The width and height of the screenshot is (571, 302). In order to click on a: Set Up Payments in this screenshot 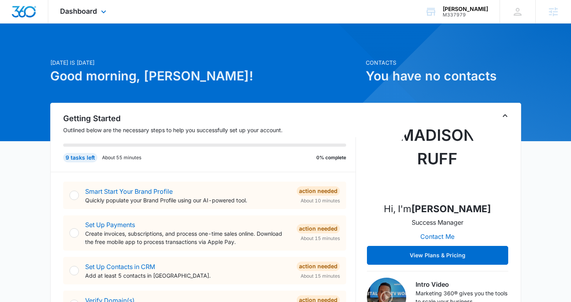, I will do `click(110, 225)`.